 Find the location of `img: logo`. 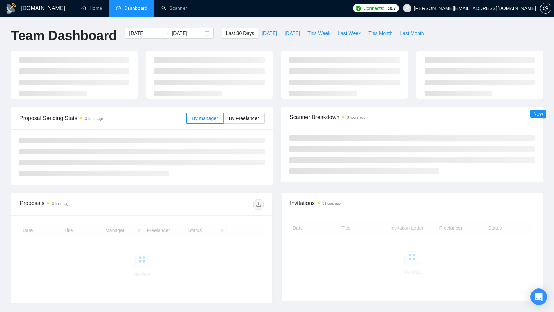

img: logo is located at coordinates (11, 9).